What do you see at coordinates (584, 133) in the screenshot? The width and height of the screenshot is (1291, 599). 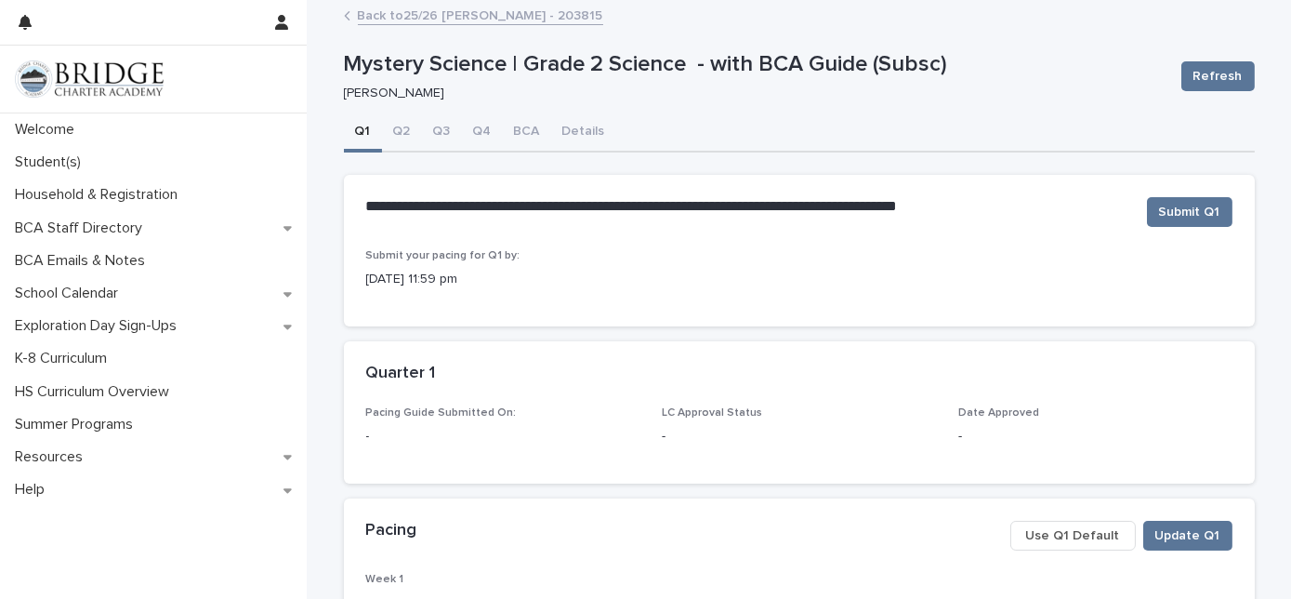 I see `button: Details` at bounding box center [584, 133].